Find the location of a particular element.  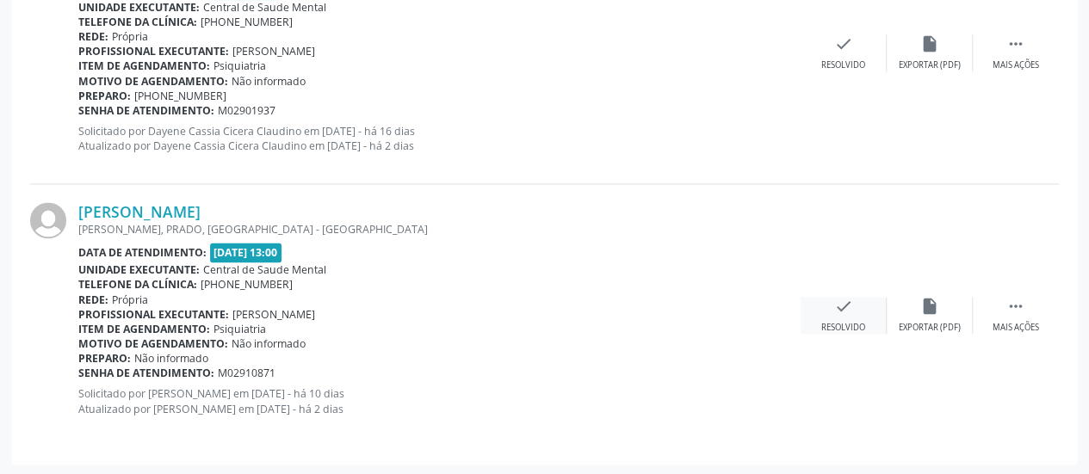

span: M02901937 is located at coordinates (246, 110).